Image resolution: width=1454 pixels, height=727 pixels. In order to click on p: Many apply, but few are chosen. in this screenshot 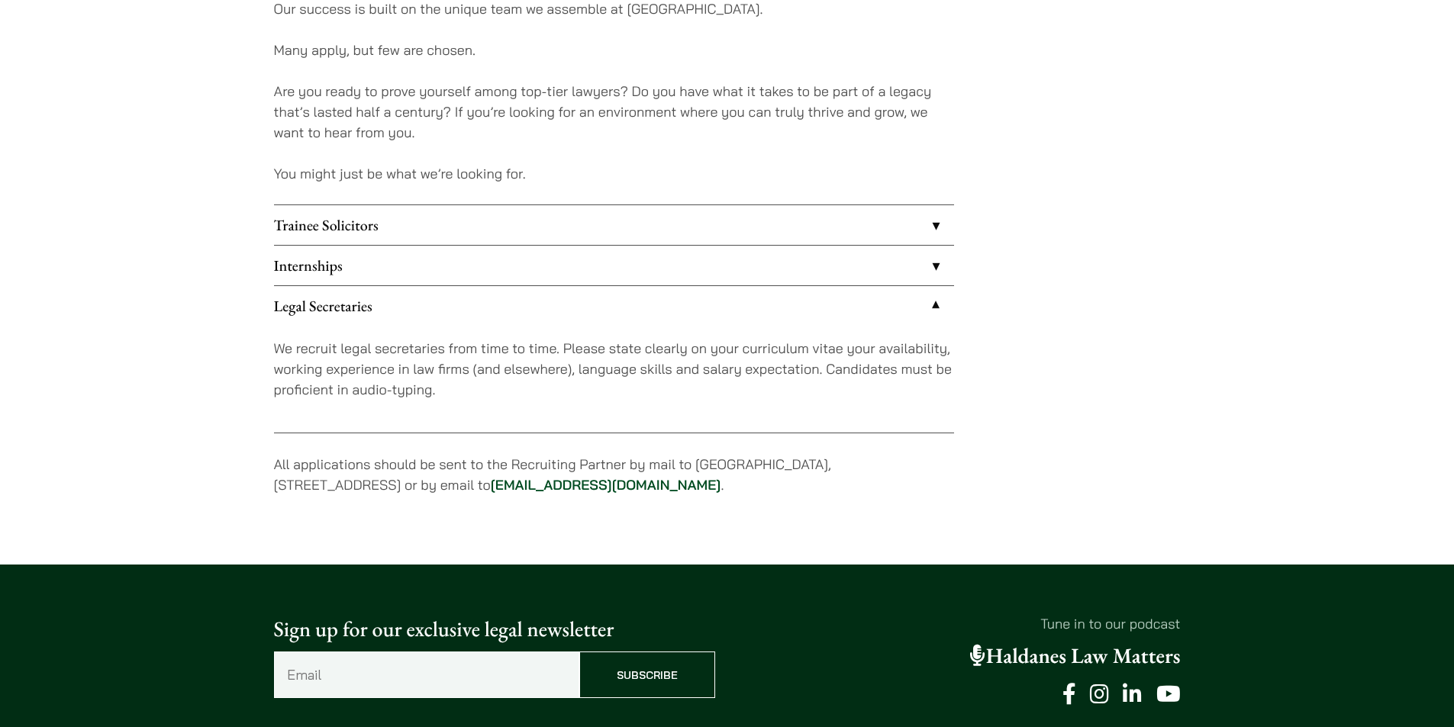, I will do `click(614, 50)`.